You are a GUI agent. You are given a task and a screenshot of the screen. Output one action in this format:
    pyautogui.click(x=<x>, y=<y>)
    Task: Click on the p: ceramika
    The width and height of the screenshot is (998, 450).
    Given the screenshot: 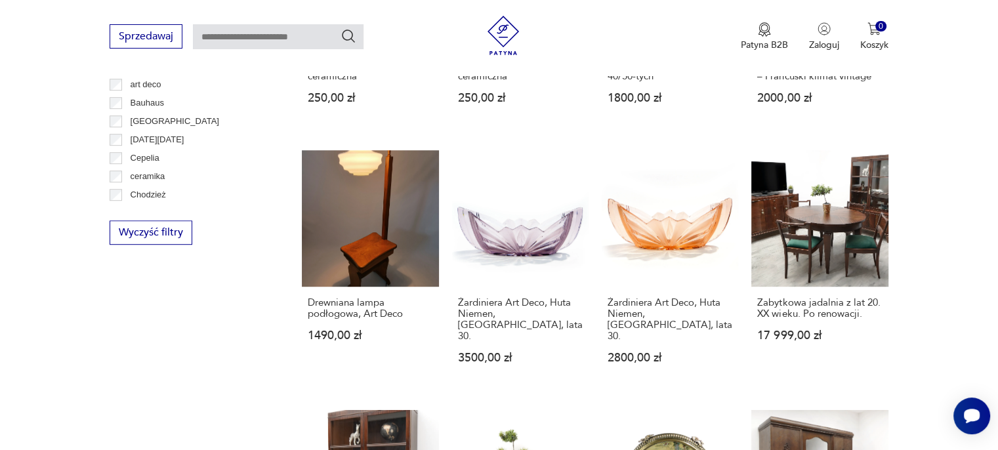 What is the action you would take?
    pyautogui.click(x=148, y=177)
    